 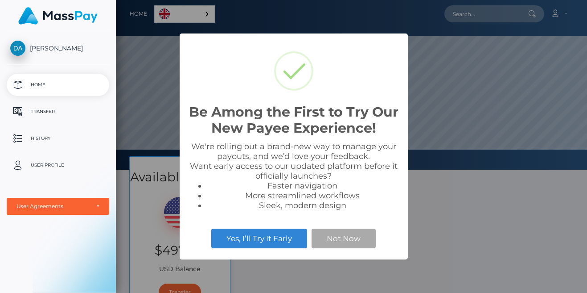 What do you see at coordinates (294, 176) in the screenshot?
I see `div: We're rolling out a brand-new way to manage your payouts, and we’d love your feedback. Want early...` at bounding box center [294, 176].